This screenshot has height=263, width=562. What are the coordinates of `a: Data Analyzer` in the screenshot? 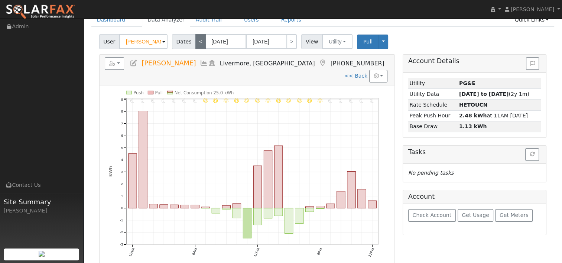 It's located at (166, 20).